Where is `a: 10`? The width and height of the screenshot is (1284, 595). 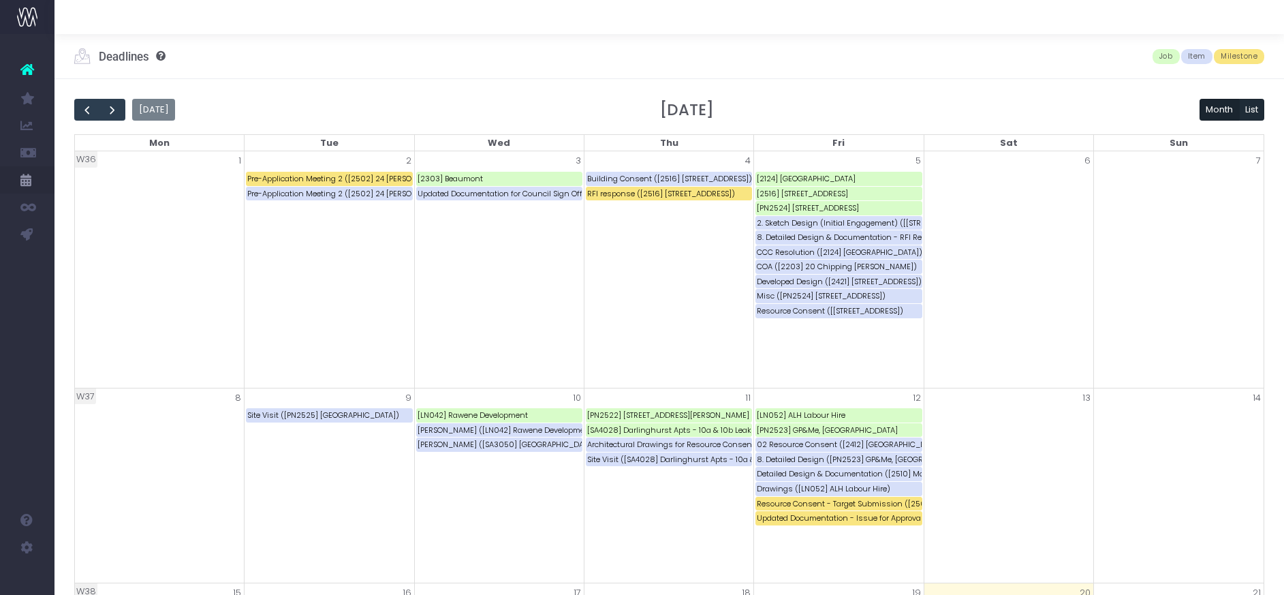 a: 10 is located at coordinates (577, 398).